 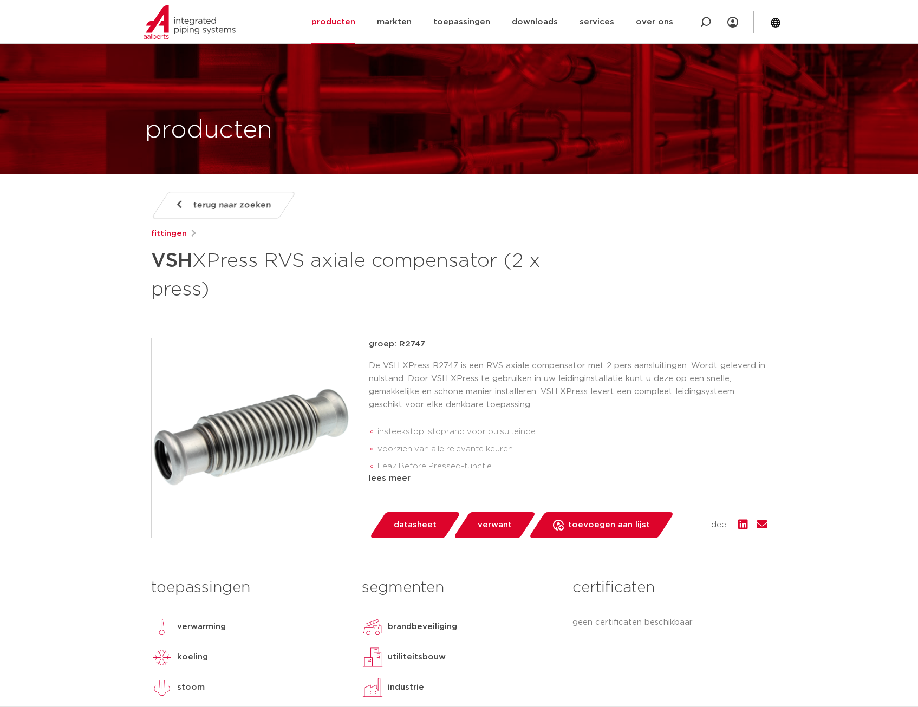 What do you see at coordinates (568, 386) in the screenshot?
I see `p: De VSH XPress R2747 is een RVS axiale compensator met 2 pers aansluitingen. Wordt geleverd in nul...` at bounding box center [568, 386].